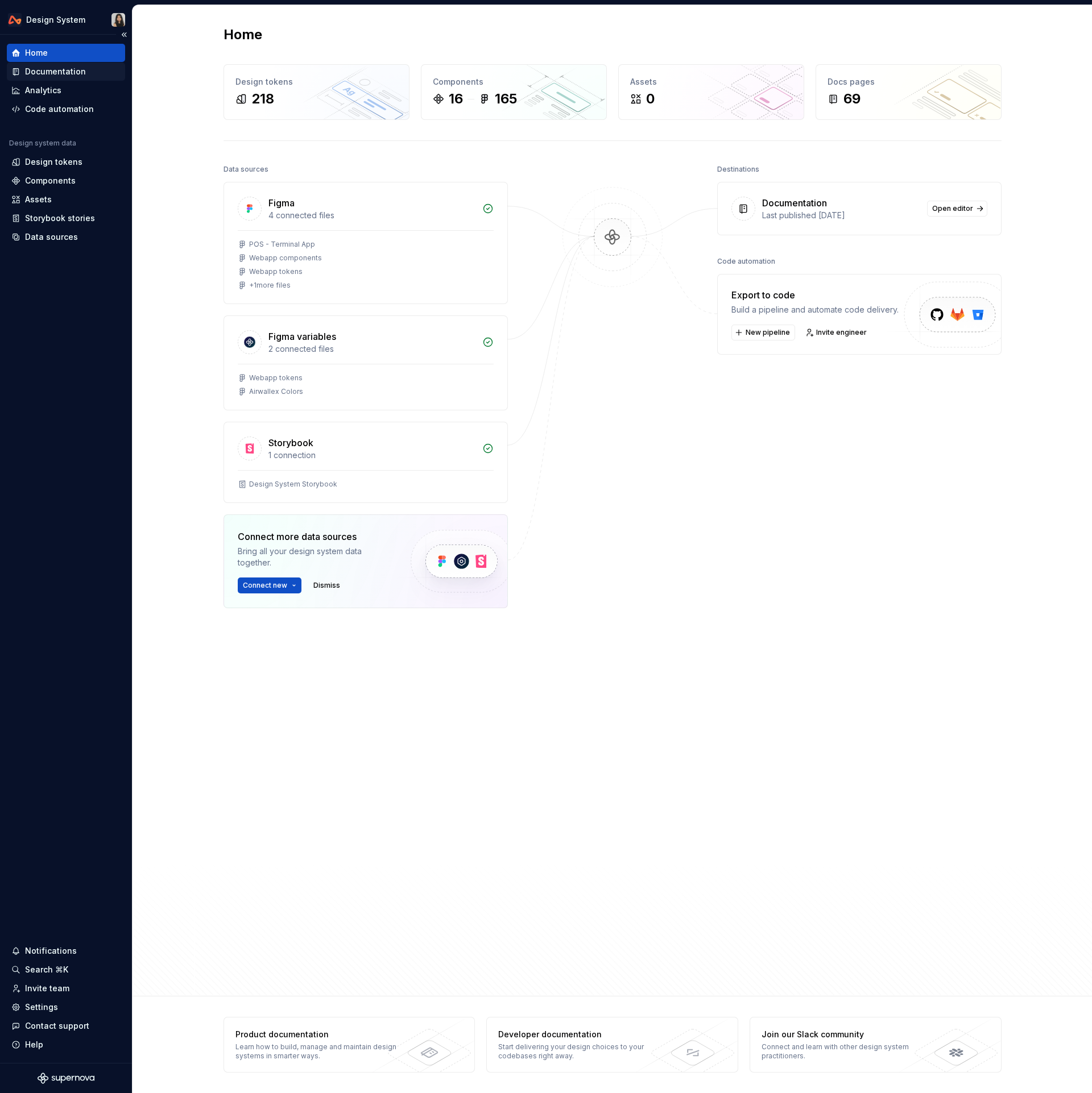  Describe the element at coordinates (66, 951) in the screenshot. I see `button: Notifications` at that location.